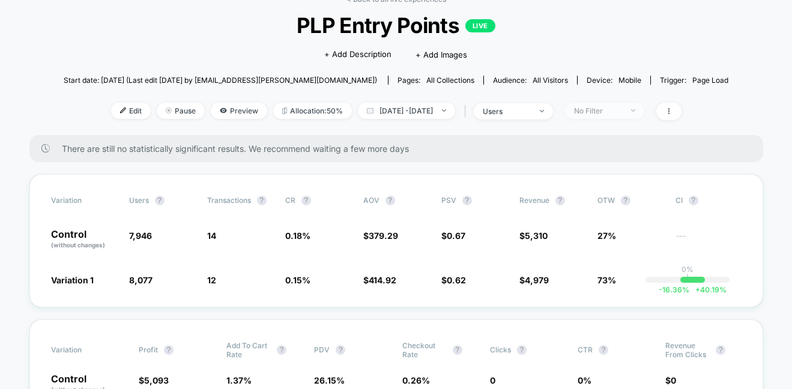  What do you see at coordinates (211, 235) in the screenshot?
I see `span: 14` at bounding box center [211, 235].